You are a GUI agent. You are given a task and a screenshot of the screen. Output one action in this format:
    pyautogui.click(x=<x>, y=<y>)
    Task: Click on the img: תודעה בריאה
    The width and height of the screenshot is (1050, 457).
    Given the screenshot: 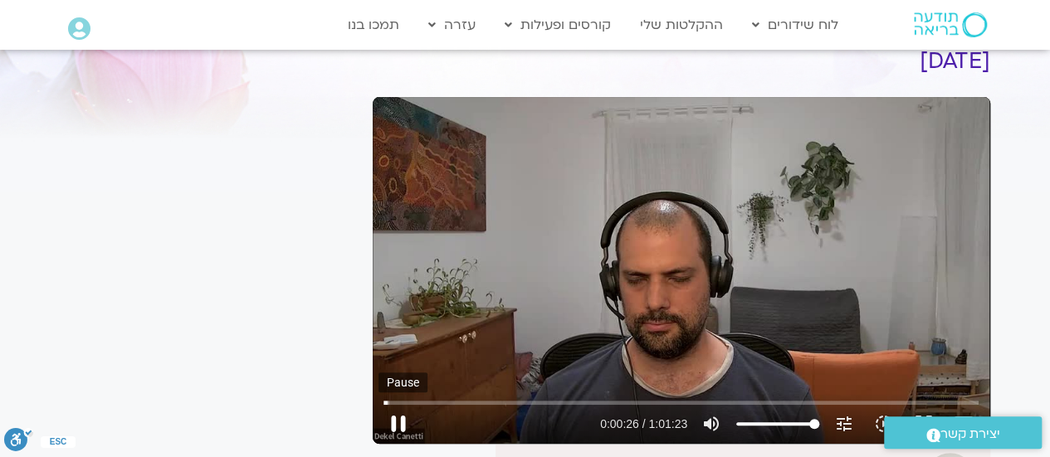 What is the action you would take?
    pyautogui.click(x=950, y=25)
    